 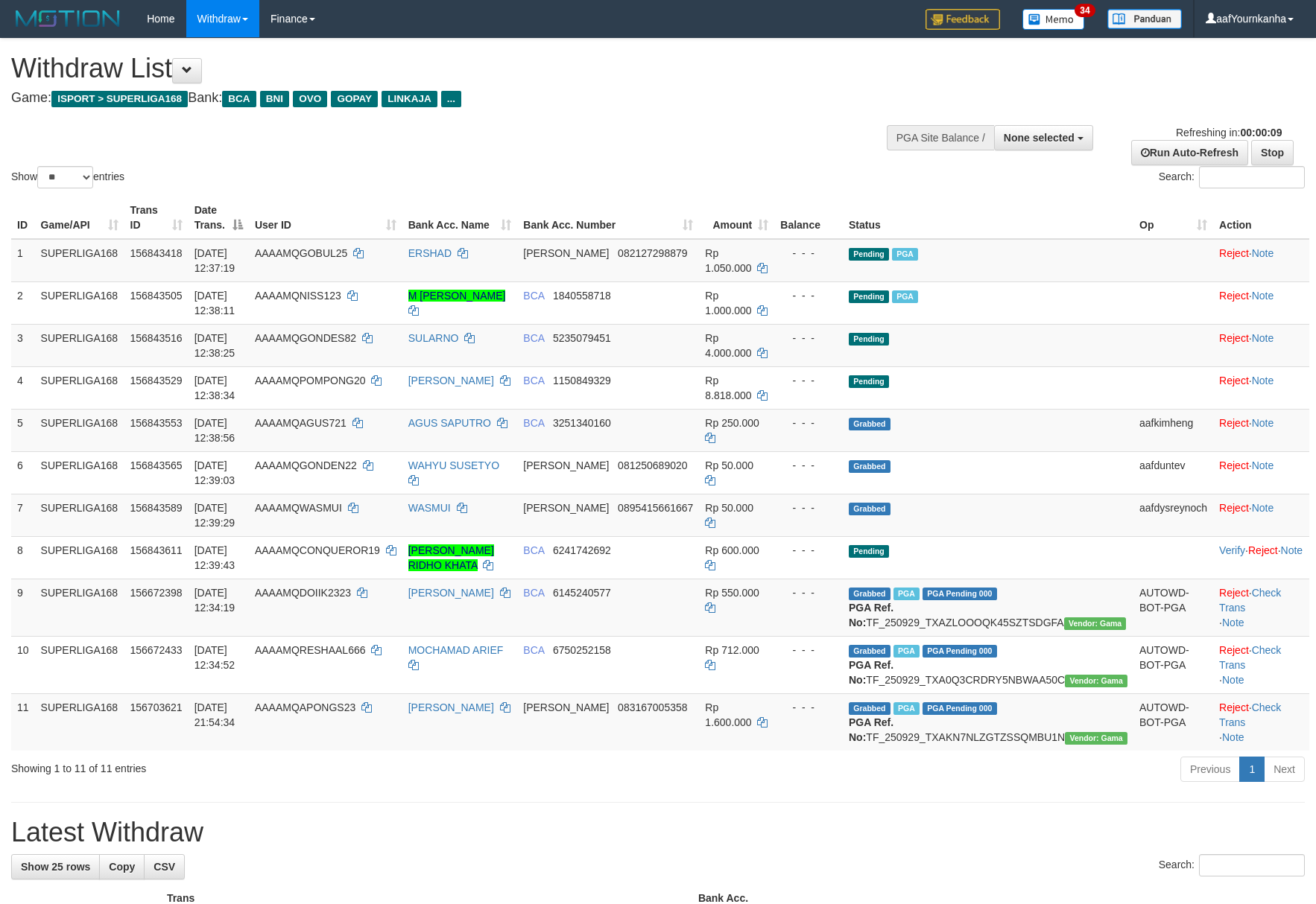 What do you see at coordinates (1250, 600) in the screenshot?
I see `a: Check Trans` at bounding box center [1250, 600].